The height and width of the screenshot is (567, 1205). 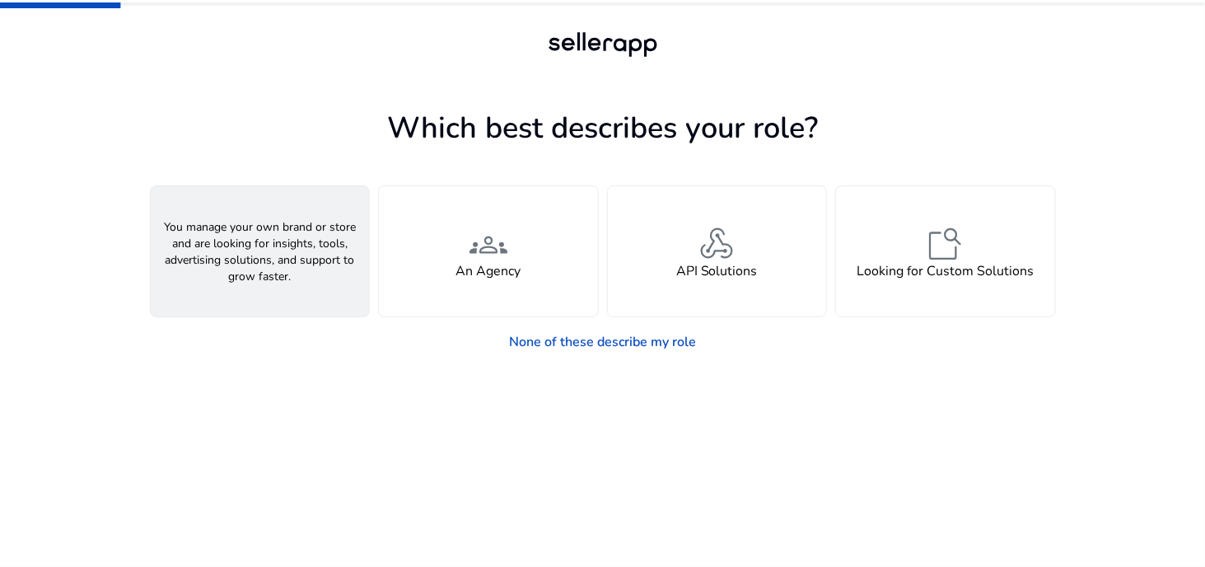 What do you see at coordinates (488, 251) in the screenshot?
I see `button: groupsAn Agency` at bounding box center [488, 251].